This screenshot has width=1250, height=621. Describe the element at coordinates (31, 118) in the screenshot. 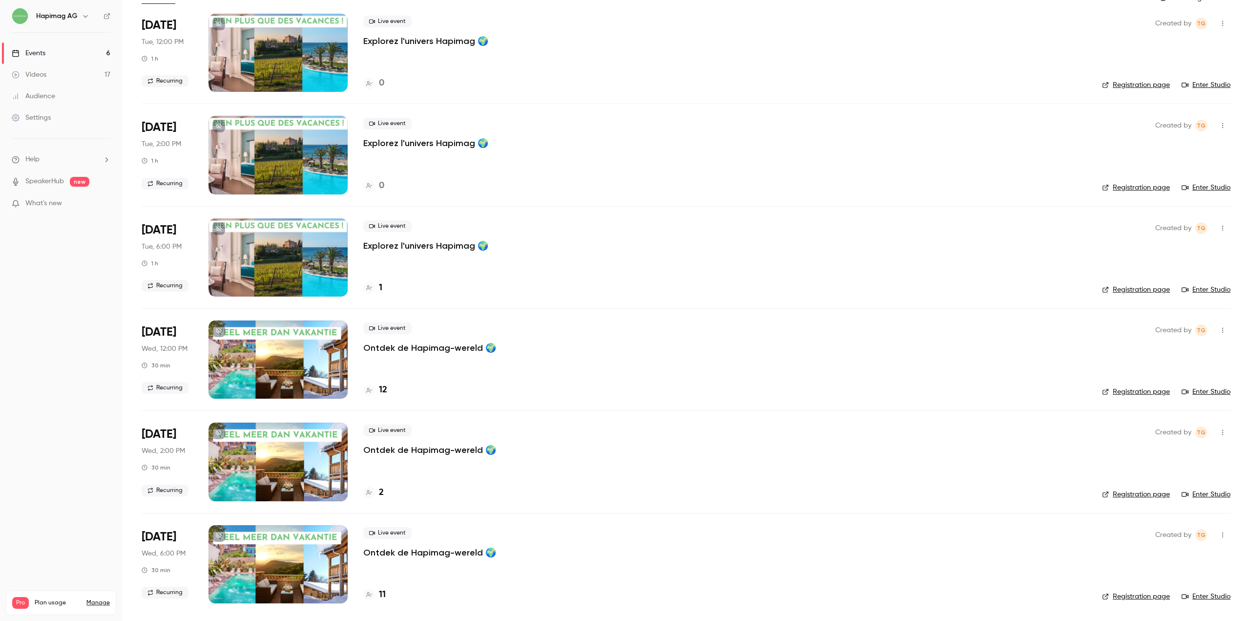

I see `div: Settings` at that location.